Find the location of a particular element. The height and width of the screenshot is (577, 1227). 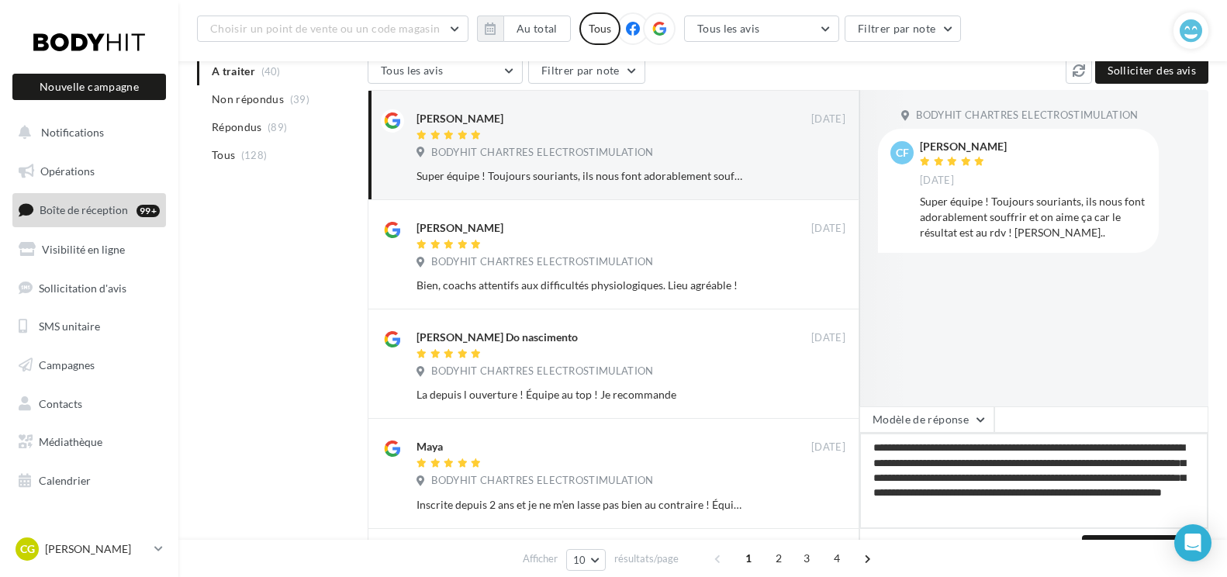

span: Contacts is located at coordinates (61, 403).